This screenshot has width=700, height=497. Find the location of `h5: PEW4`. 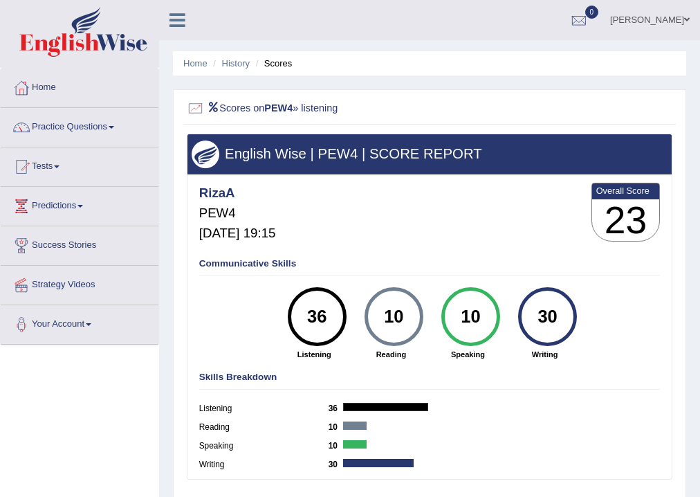

h5: PEW4 is located at coordinates (237, 213).